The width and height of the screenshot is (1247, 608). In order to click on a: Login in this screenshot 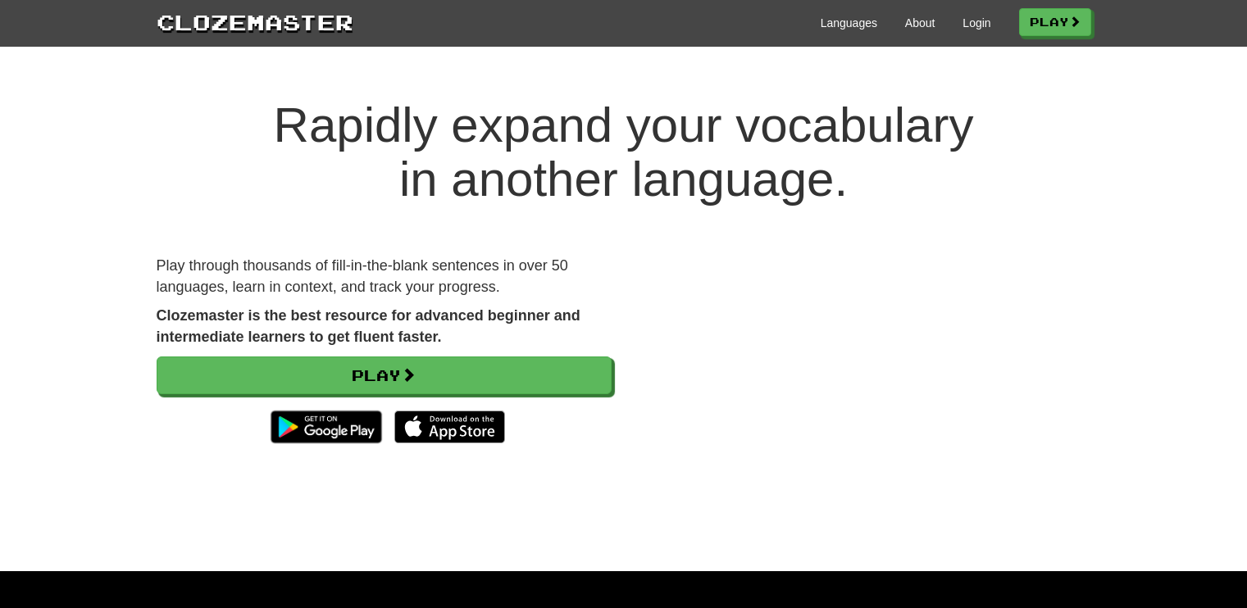, I will do `click(977, 23)`.